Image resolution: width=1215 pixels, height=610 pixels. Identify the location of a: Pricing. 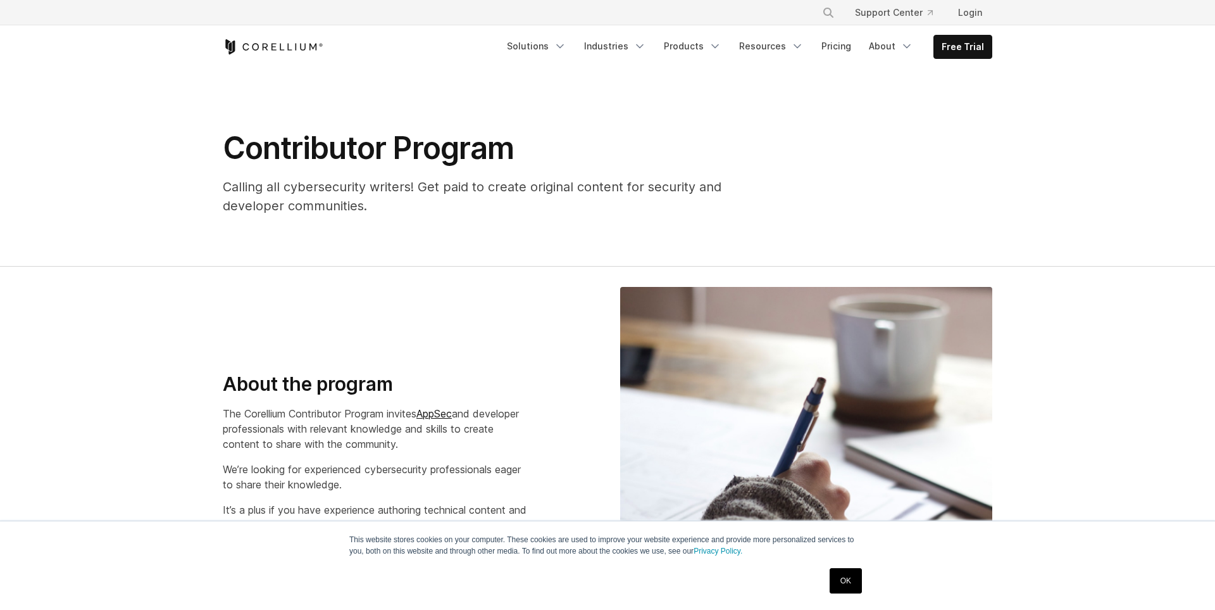
(836, 46).